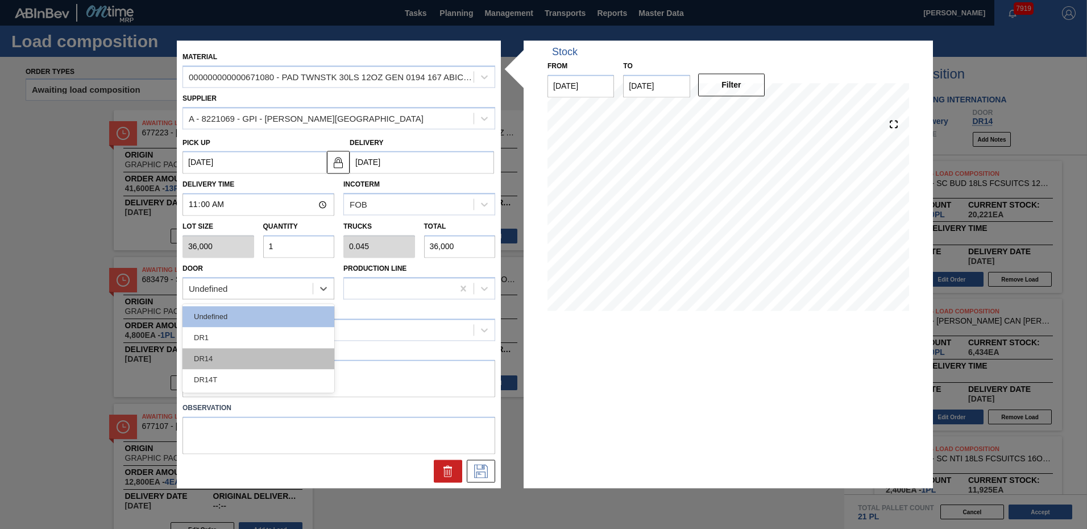  I want to click on div: DR1, so click(258, 337).